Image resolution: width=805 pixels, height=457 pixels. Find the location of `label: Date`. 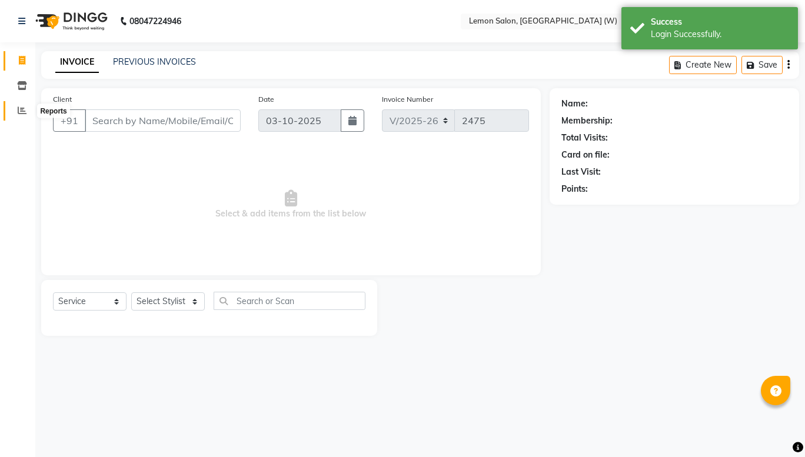

label: Date is located at coordinates (266, 99).